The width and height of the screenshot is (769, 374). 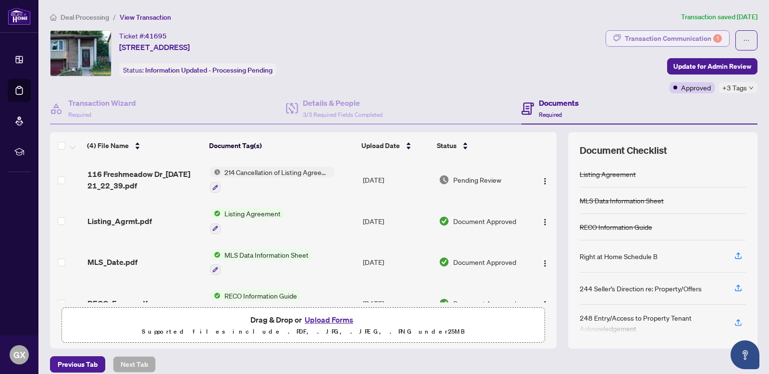 What do you see at coordinates (619, 256) in the screenshot?
I see `div: Right at Home Schedule B` at bounding box center [619, 256].